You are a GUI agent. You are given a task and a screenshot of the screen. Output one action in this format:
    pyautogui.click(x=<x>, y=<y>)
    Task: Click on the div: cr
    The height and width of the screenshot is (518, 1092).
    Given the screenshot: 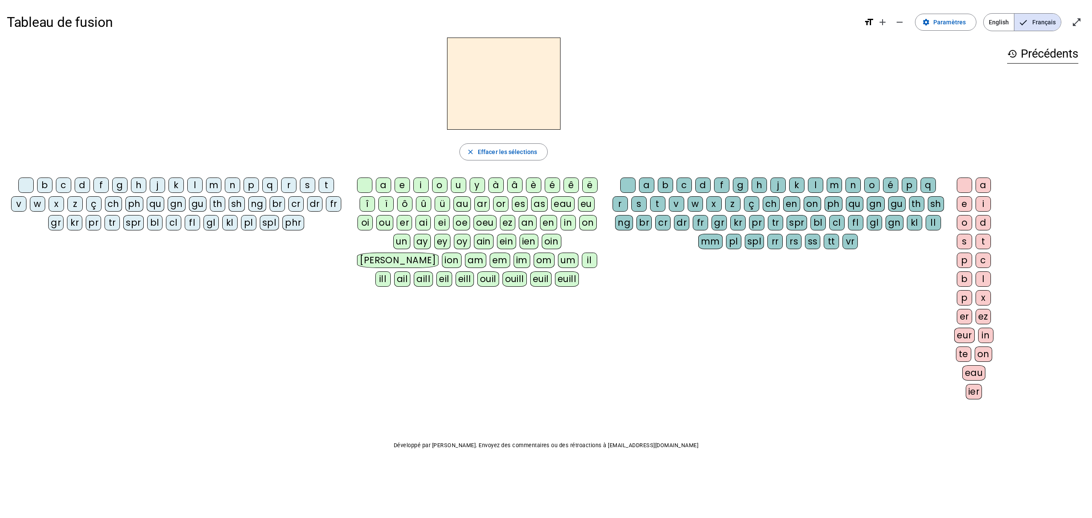 What is the action you would take?
    pyautogui.click(x=296, y=204)
    